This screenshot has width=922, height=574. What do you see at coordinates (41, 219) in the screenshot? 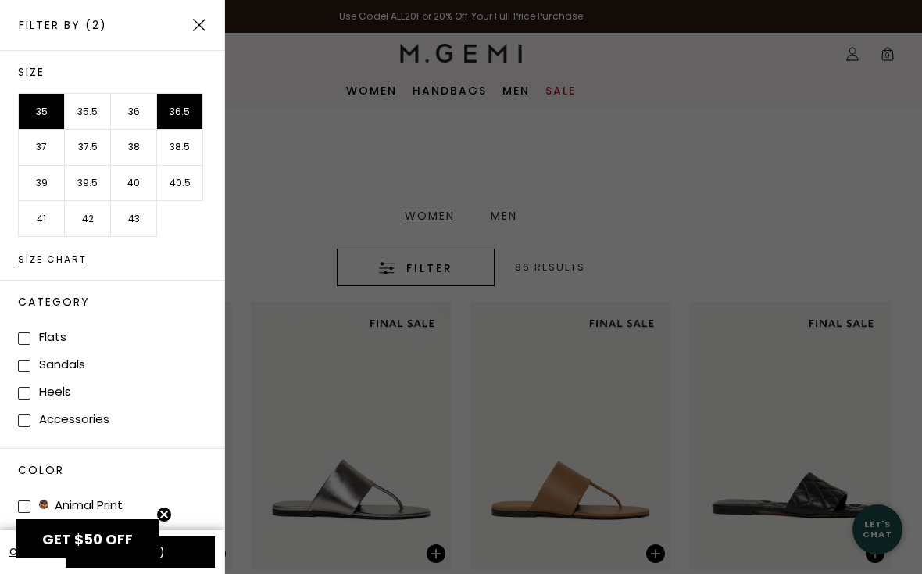
I see `li: 41` at bounding box center [41, 219].